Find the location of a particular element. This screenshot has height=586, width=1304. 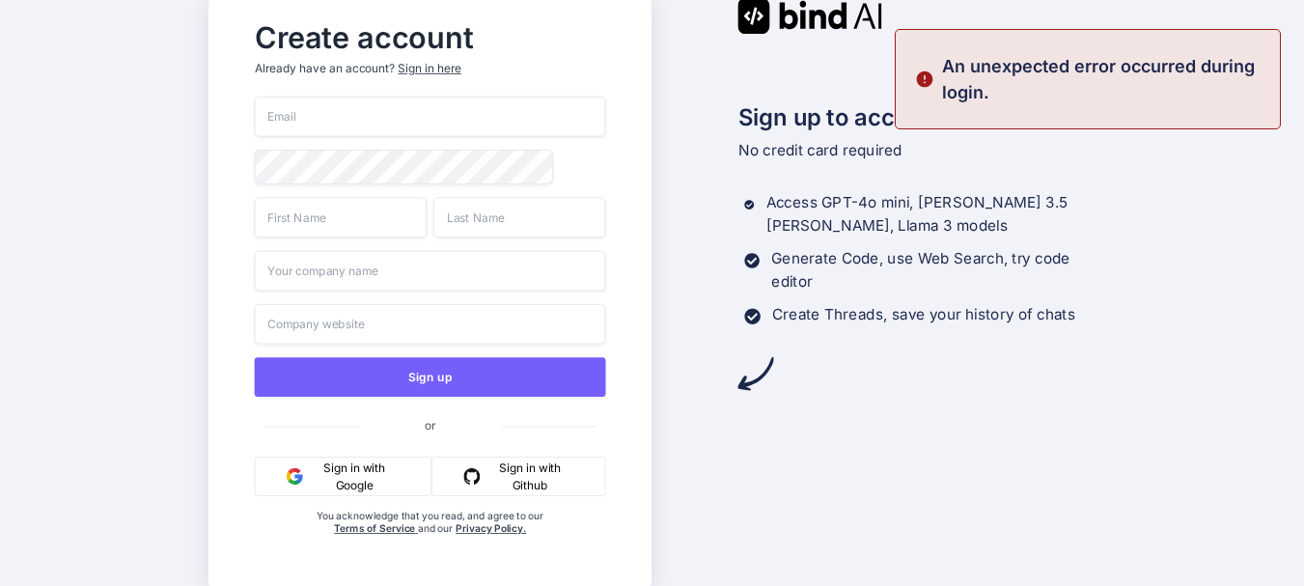

div: You acknowledge that you read, and agree to our and our is located at coordinates (429, 541).